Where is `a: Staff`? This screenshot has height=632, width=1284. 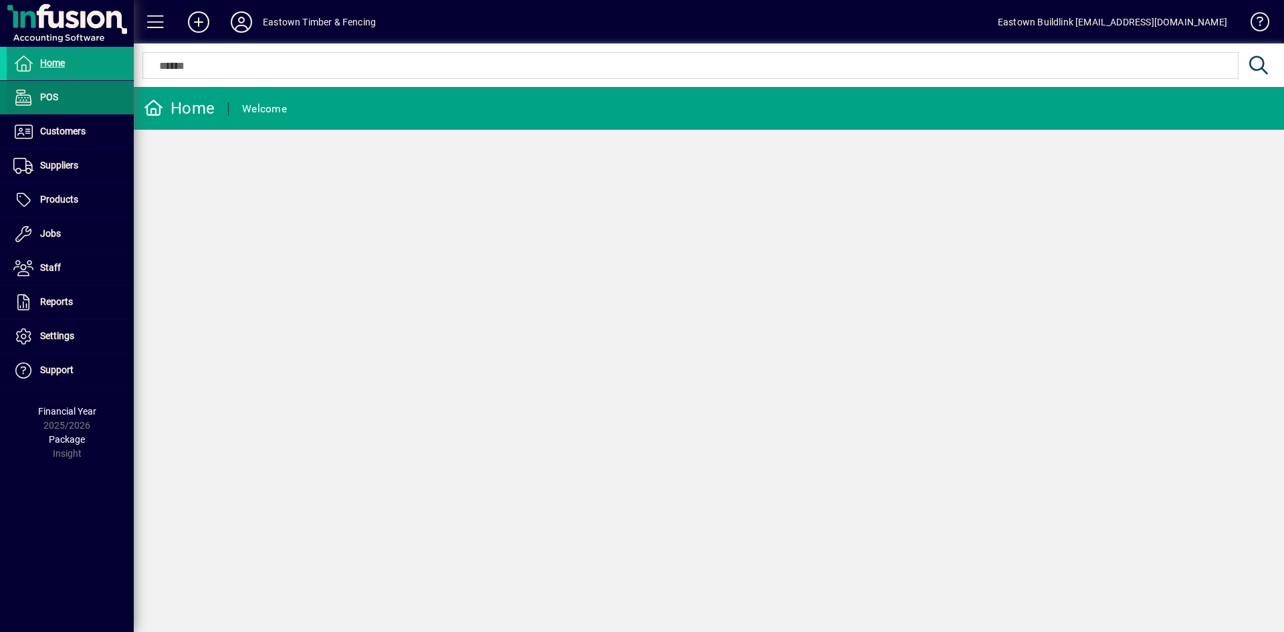 a: Staff is located at coordinates (70, 268).